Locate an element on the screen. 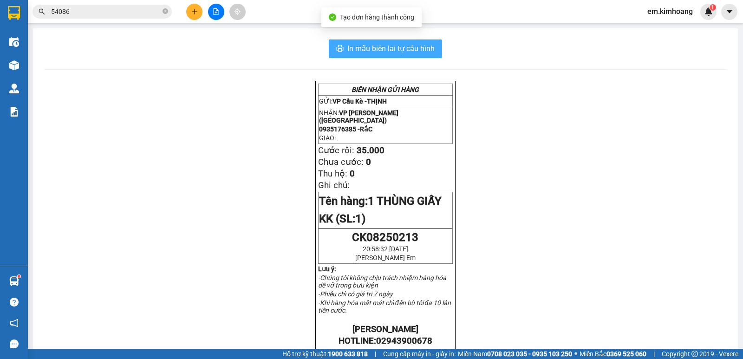  span: 1 is located at coordinates (712, 7).